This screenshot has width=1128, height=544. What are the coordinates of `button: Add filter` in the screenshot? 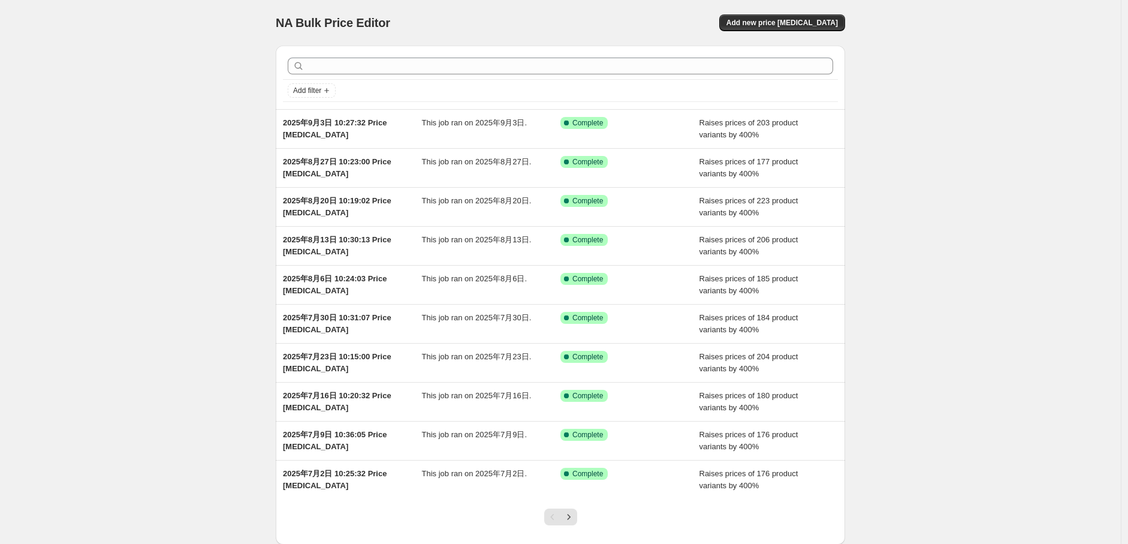 It's located at (312, 91).